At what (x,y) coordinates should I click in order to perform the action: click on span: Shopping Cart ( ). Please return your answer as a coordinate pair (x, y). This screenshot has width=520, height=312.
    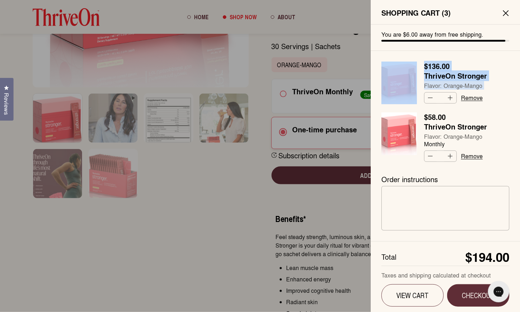
    Looking at the image, I should click on (416, 13).